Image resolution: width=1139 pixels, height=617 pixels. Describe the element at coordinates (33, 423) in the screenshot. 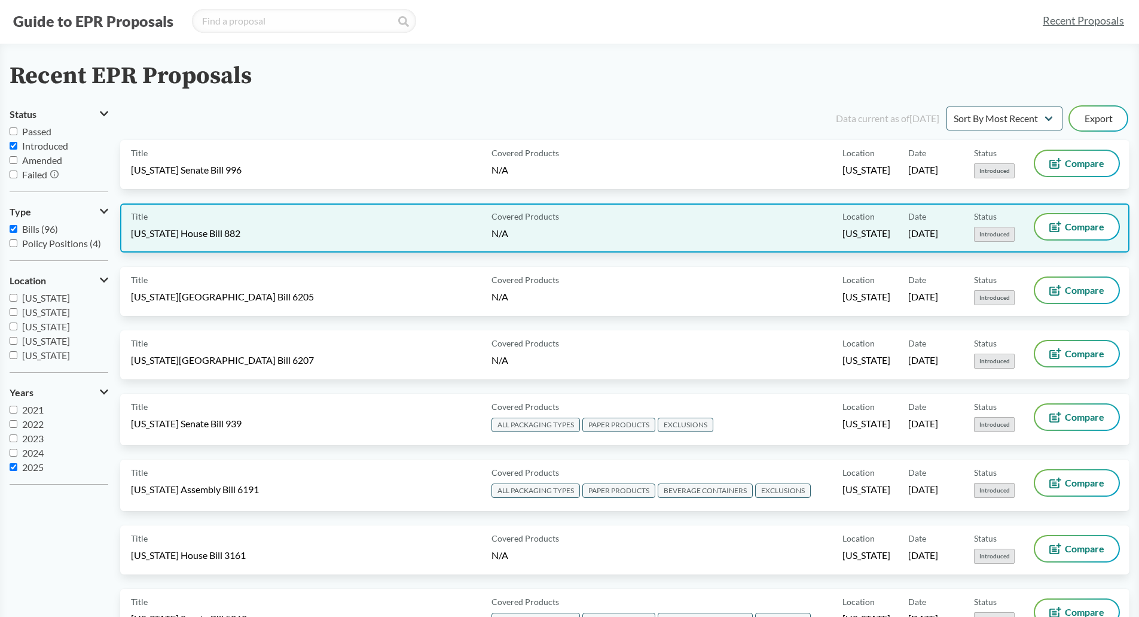

I see `span: 2022` at that location.